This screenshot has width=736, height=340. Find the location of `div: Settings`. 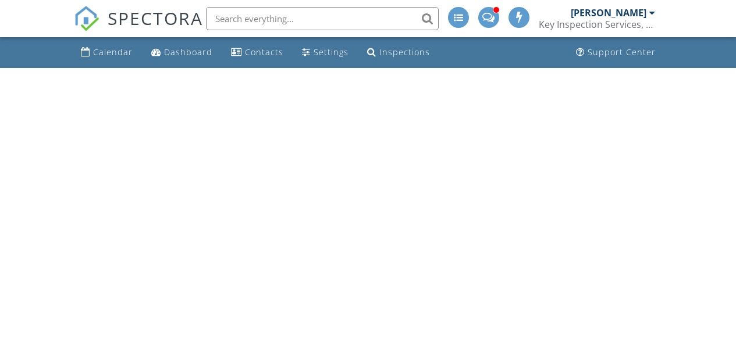

div: Settings is located at coordinates (331, 52).